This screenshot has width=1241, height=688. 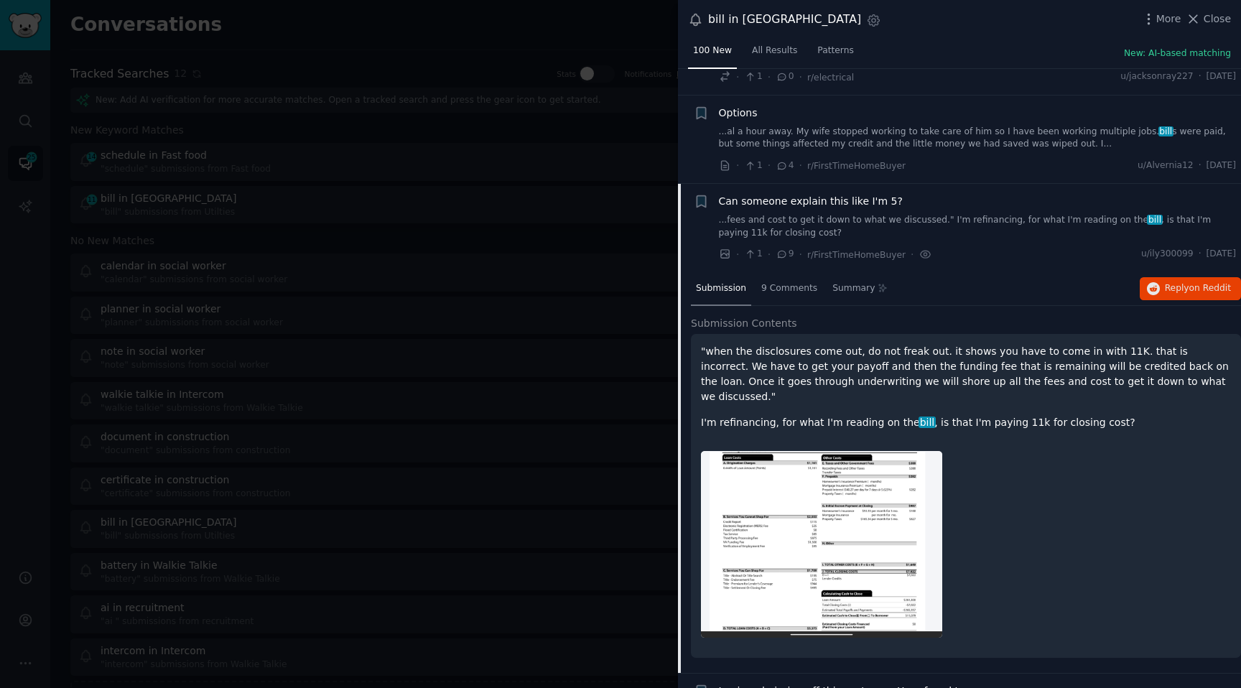 I want to click on span: Close, so click(x=1217, y=19).